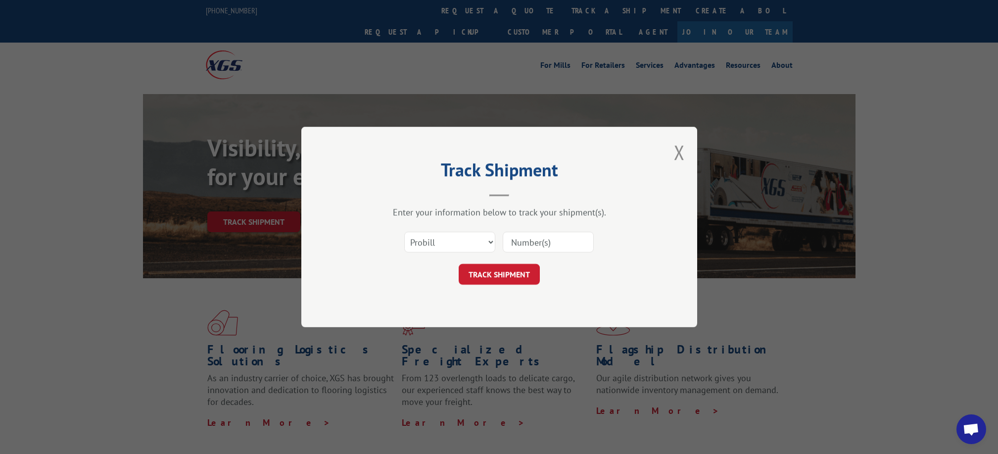 This screenshot has height=454, width=998. What do you see at coordinates (548, 242) in the screenshot?
I see `input: Number(s)` at bounding box center [548, 242].